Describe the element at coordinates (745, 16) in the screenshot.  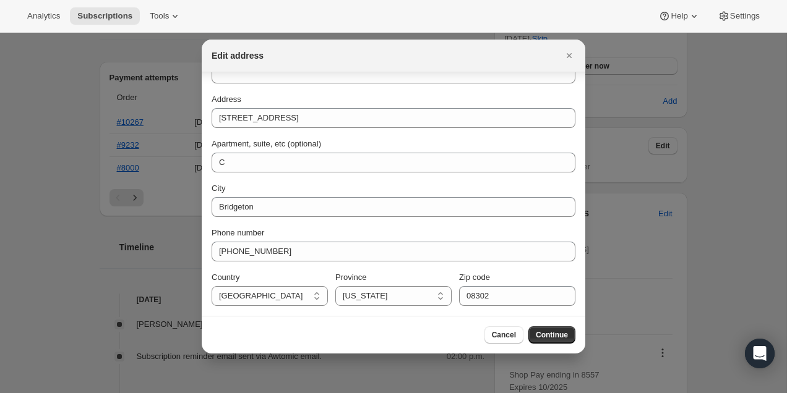
I see `span: Settings` at that location.